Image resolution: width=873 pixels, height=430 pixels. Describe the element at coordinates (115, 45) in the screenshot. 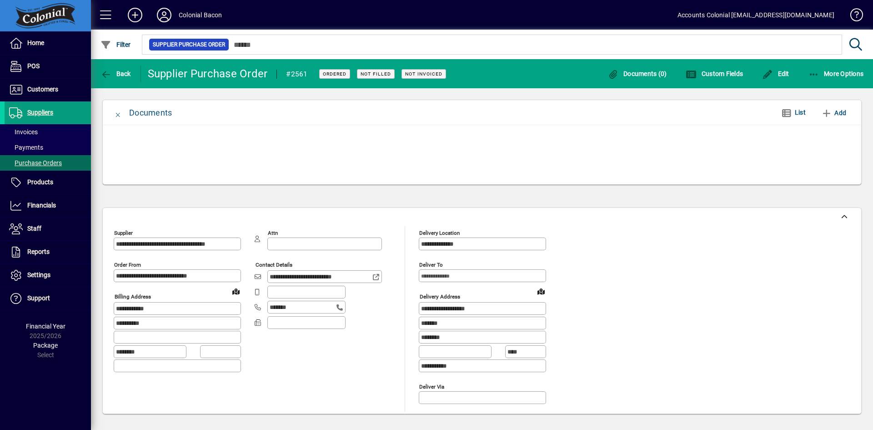

I see `span: Filter` at that location.